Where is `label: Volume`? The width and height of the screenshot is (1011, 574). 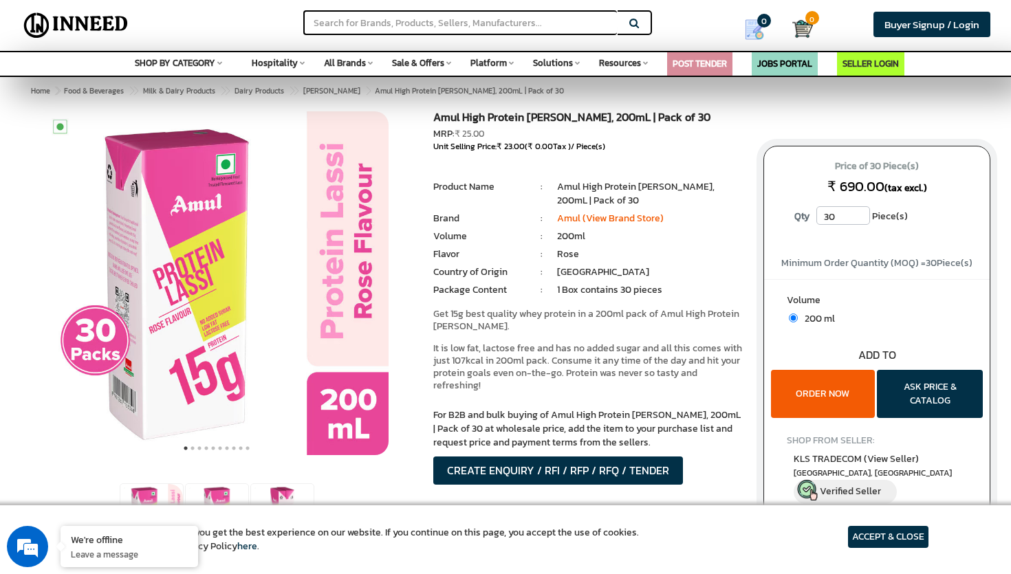 label: Volume is located at coordinates (877, 302).